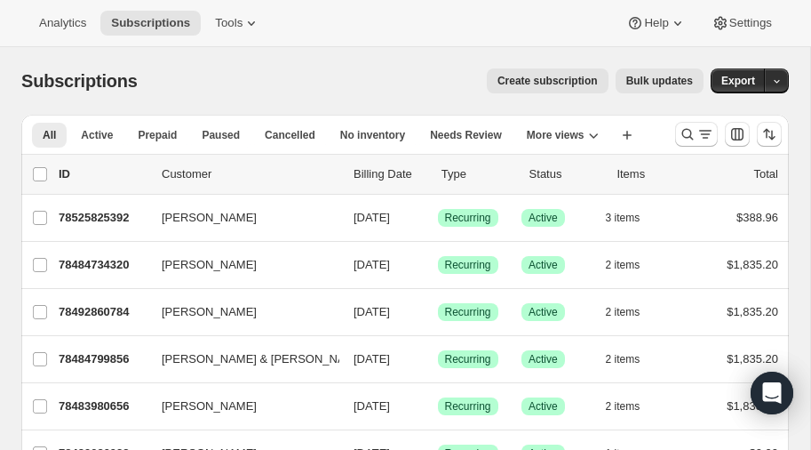 This screenshot has width=811, height=450. Describe the element at coordinates (103, 359) in the screenshot. I see `p: 78484799856` at that location.